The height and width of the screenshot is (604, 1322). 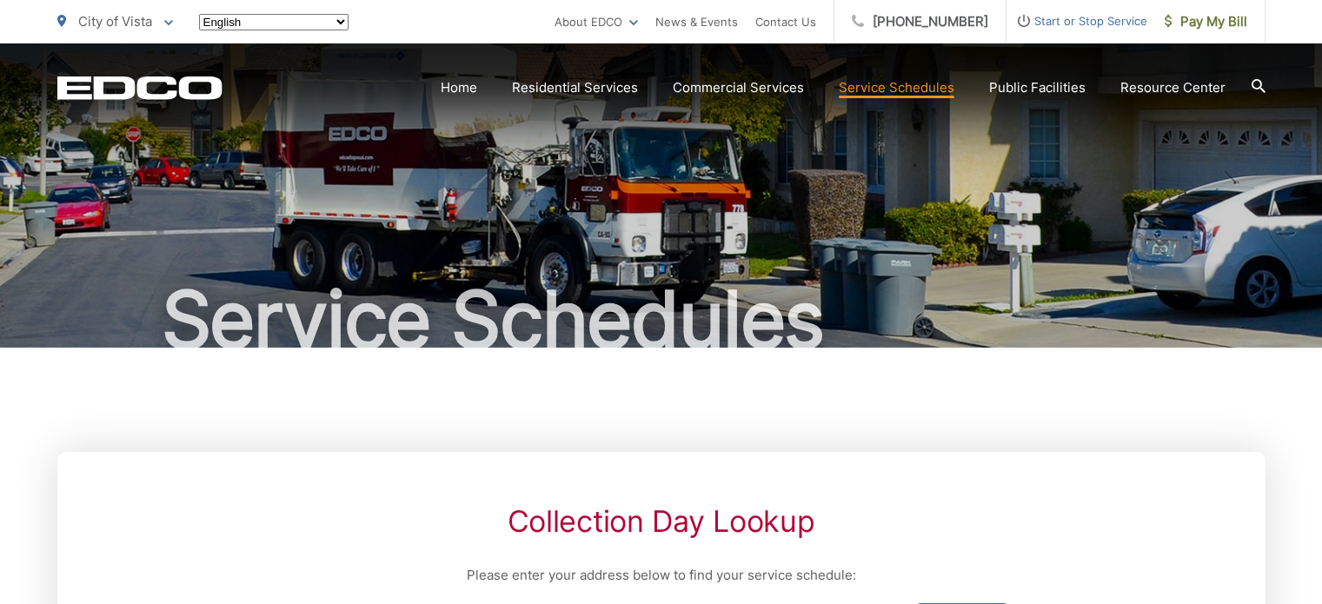 I want to click on p: Please enter your address below to find your service schedule:, so click(x=660, y=575).